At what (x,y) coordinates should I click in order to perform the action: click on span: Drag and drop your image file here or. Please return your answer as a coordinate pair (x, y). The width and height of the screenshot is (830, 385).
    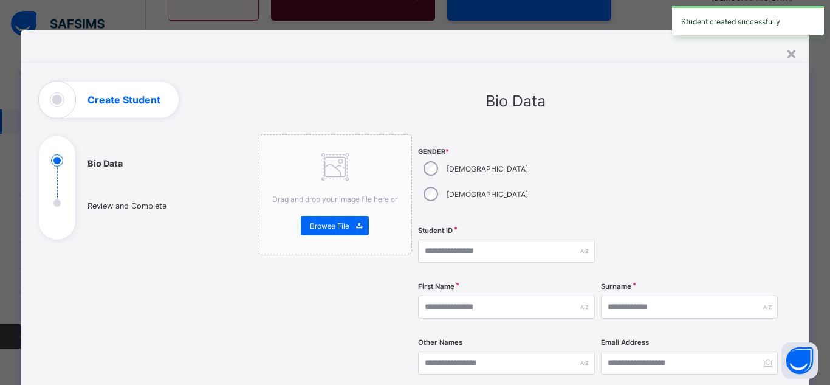
    Looking at the image, I should click on (335, 199).